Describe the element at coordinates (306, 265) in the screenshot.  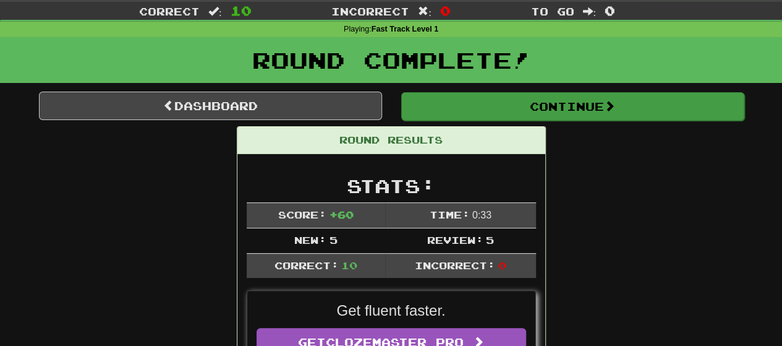
I see `span: Correct:` at that location.